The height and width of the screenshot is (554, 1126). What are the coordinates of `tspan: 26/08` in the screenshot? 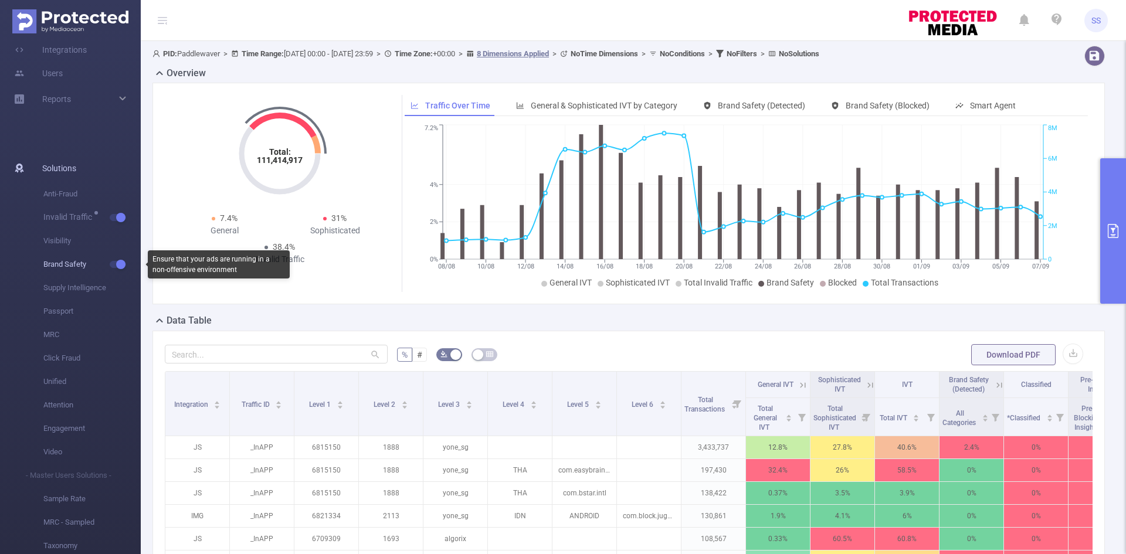 It's located at (802, 266).